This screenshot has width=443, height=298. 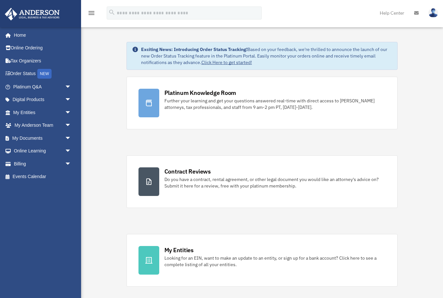 I want to click on a: Events Calendar, so click(x=43, y=177).